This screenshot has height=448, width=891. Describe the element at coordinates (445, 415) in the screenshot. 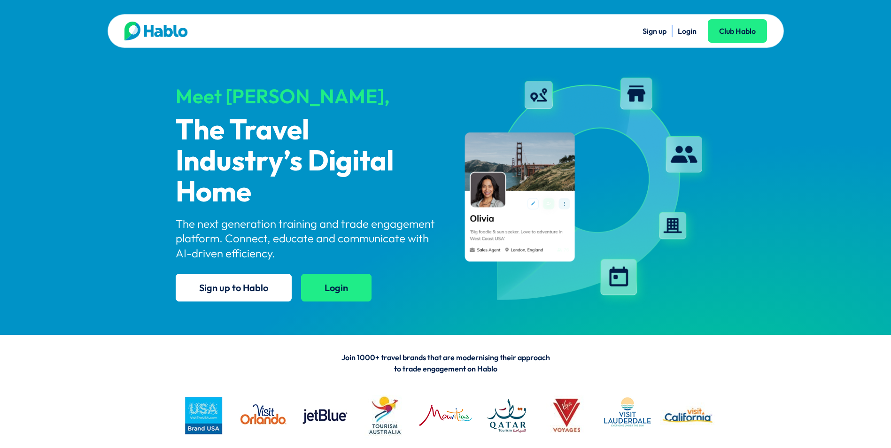

I see `img: MTPA` at that location.